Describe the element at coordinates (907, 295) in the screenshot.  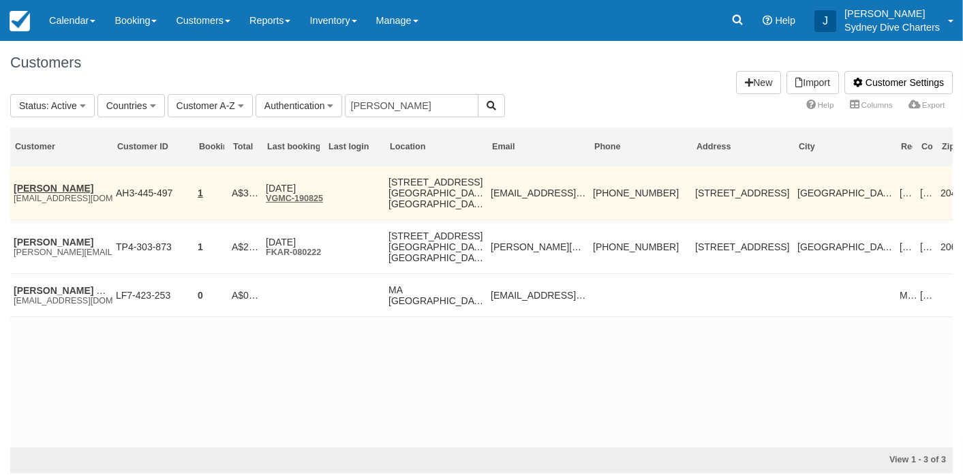
I see `td: MA` at that location.